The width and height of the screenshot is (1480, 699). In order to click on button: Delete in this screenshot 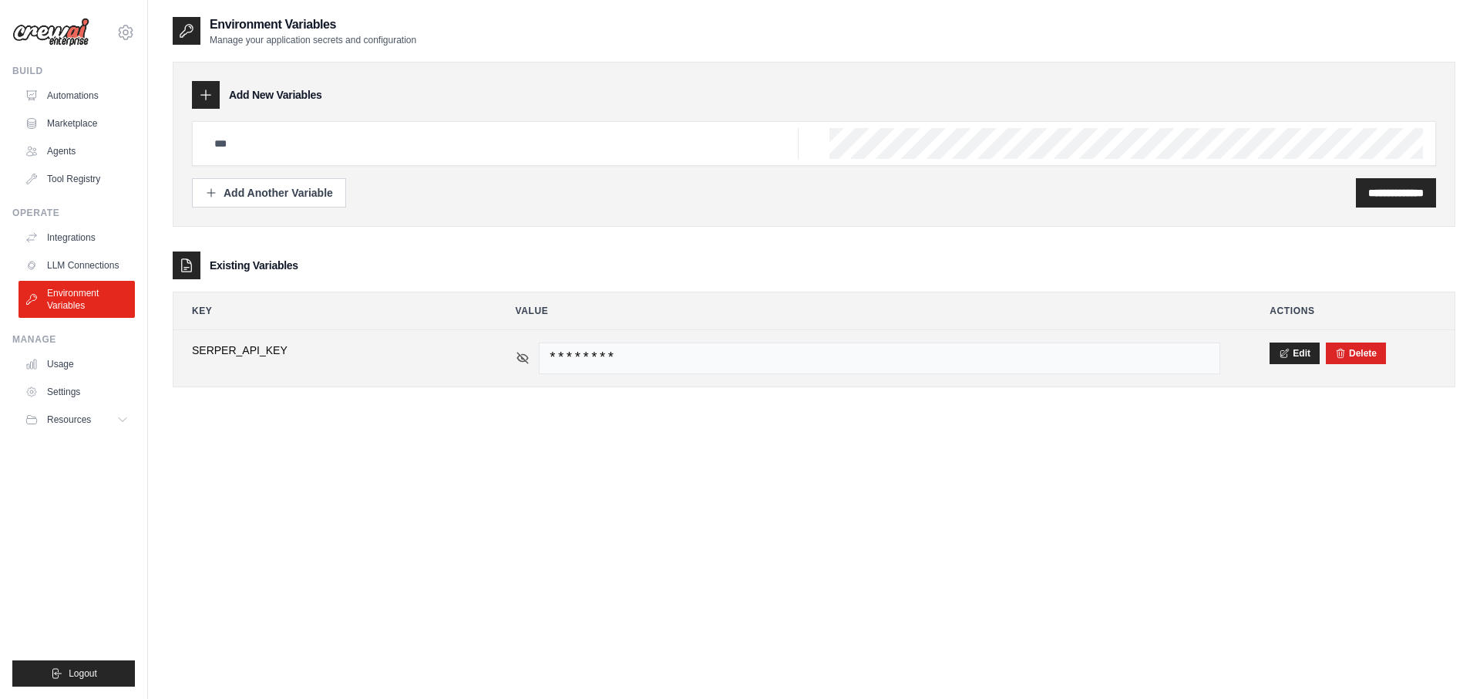, I will do `click(1356, 353)`.